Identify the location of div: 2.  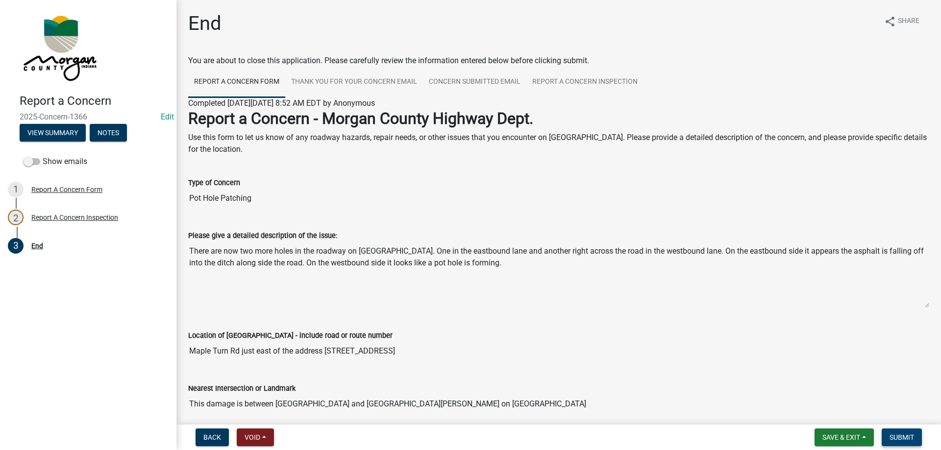
(16, 217).